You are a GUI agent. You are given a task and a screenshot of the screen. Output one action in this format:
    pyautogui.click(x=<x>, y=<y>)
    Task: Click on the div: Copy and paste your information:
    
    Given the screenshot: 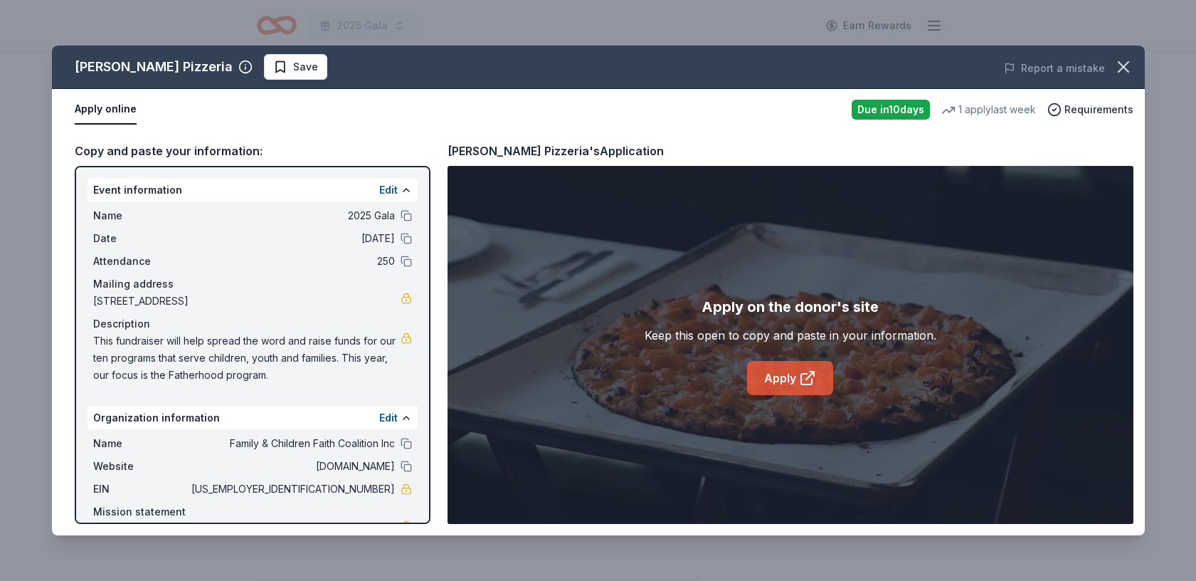 What is the action you would take?
    pyautogui.click(x=253, y=151)
    